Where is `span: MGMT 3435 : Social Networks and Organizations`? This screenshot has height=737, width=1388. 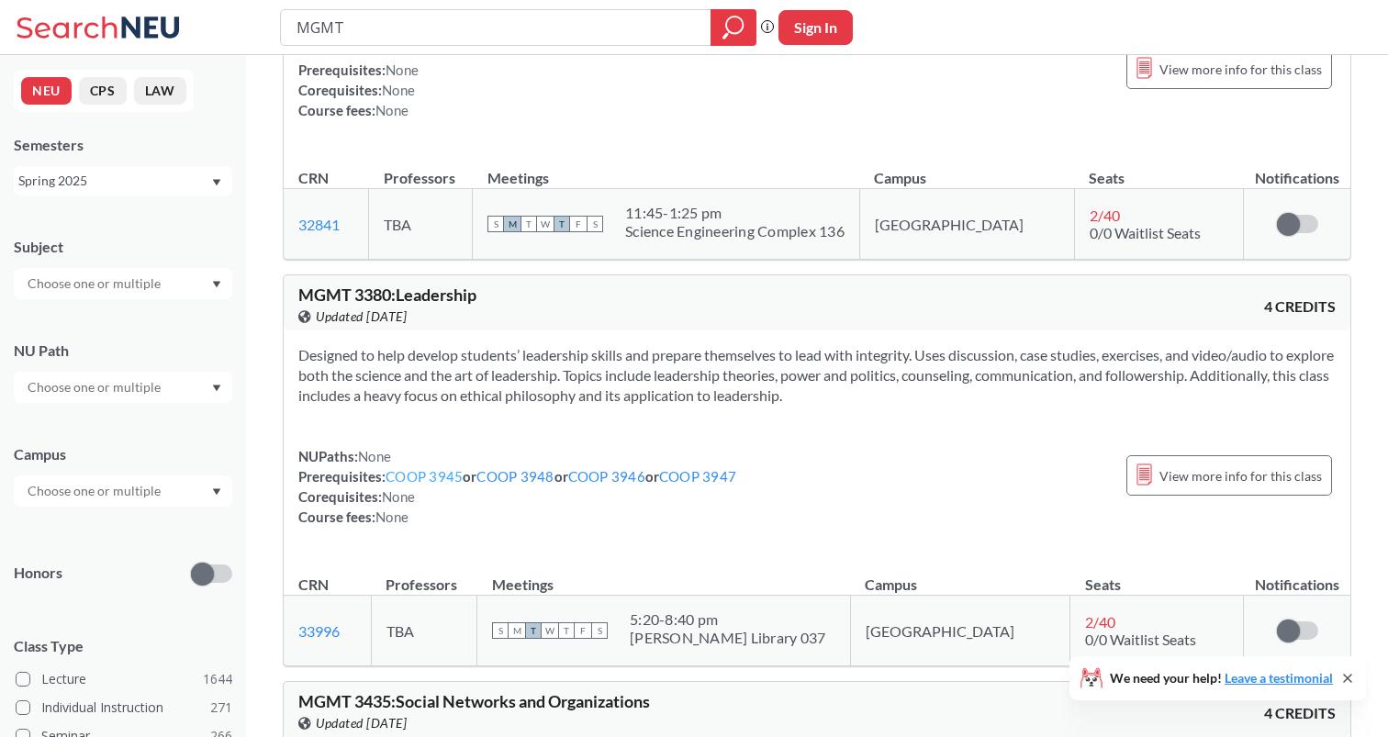 span: MGMT 3435 : Social Networks and Organizations is located at coordinates (474, 701).